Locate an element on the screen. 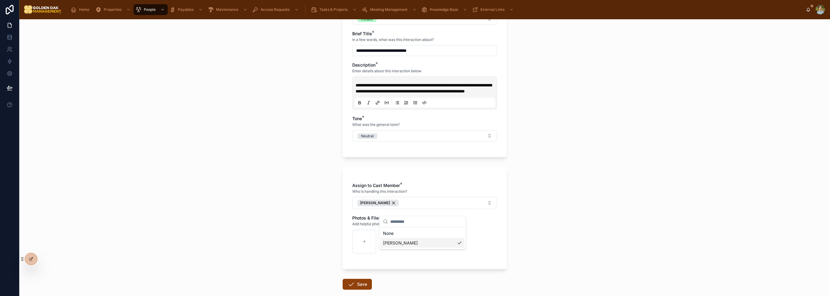 This screenshot has width=830, height=296. span: Home is located at coordinates (84, 10).